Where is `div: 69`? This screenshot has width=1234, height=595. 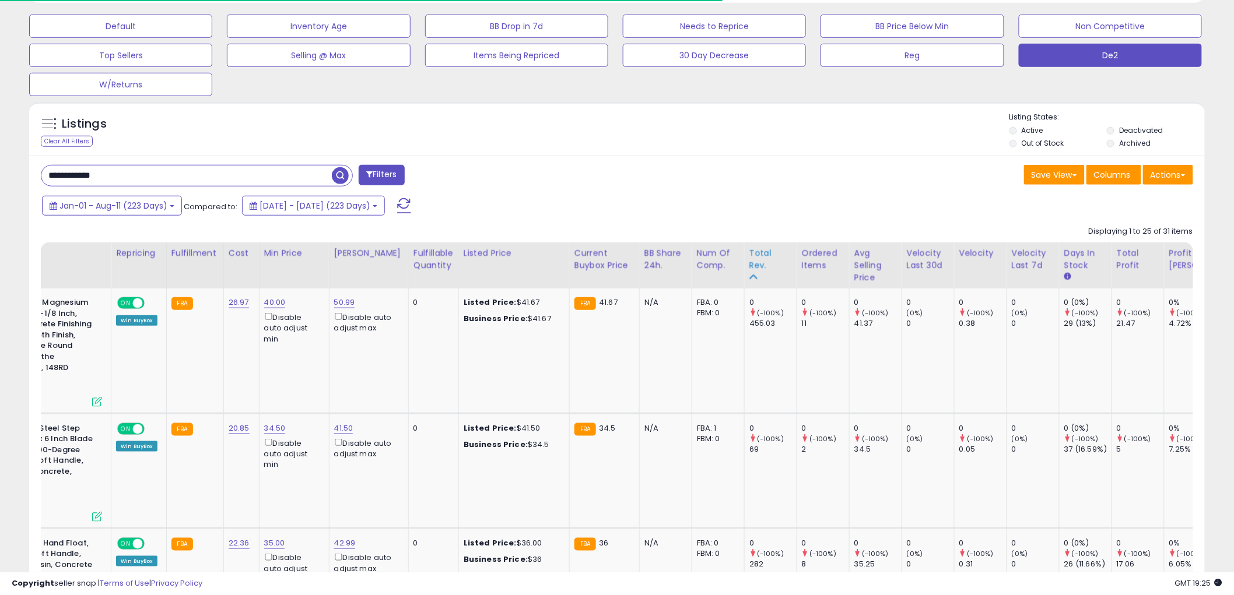 div: 69 is located at coordinates (773, 450).